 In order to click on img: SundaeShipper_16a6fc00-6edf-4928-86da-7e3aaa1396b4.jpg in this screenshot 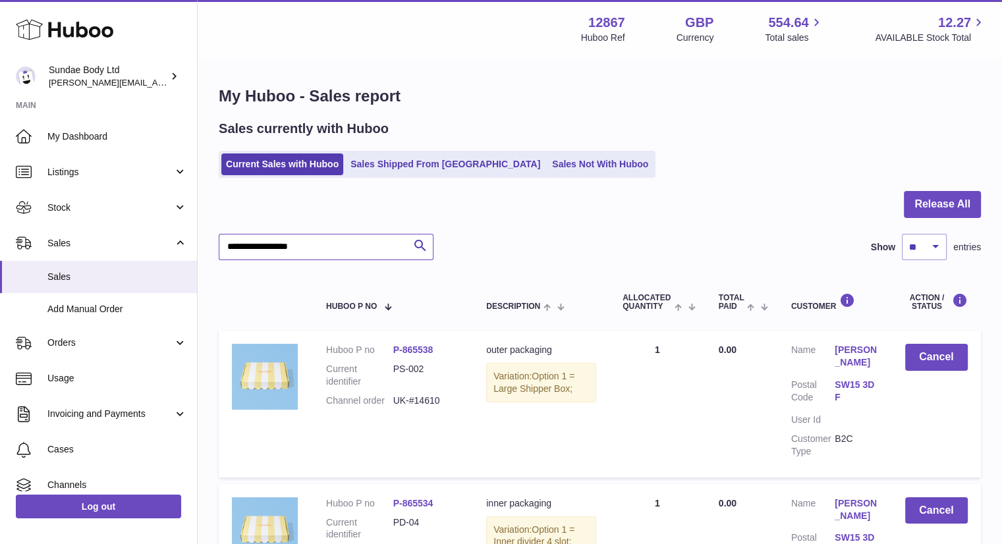, I will do `click(265, 377)`.